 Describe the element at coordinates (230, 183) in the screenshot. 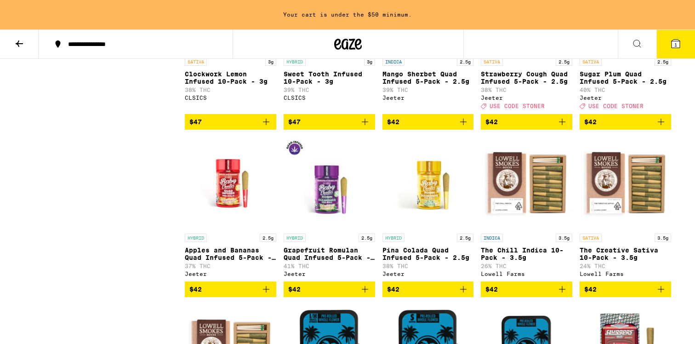

I see `img: Jeeter - Apples and Bananas Quad Infused 5-Pack - 2.5g` at that location.